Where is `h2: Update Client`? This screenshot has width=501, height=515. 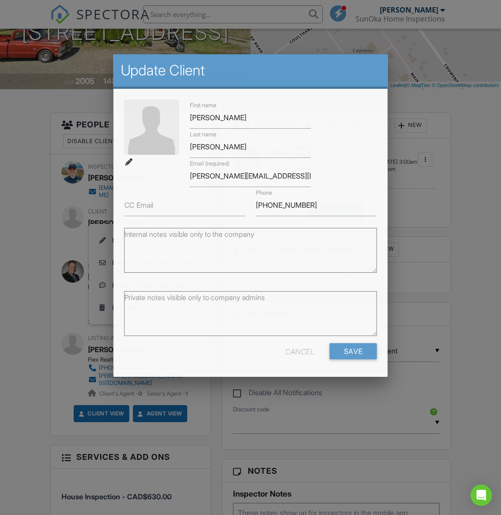 h2: Update Client is located at coordinates (250, 70).